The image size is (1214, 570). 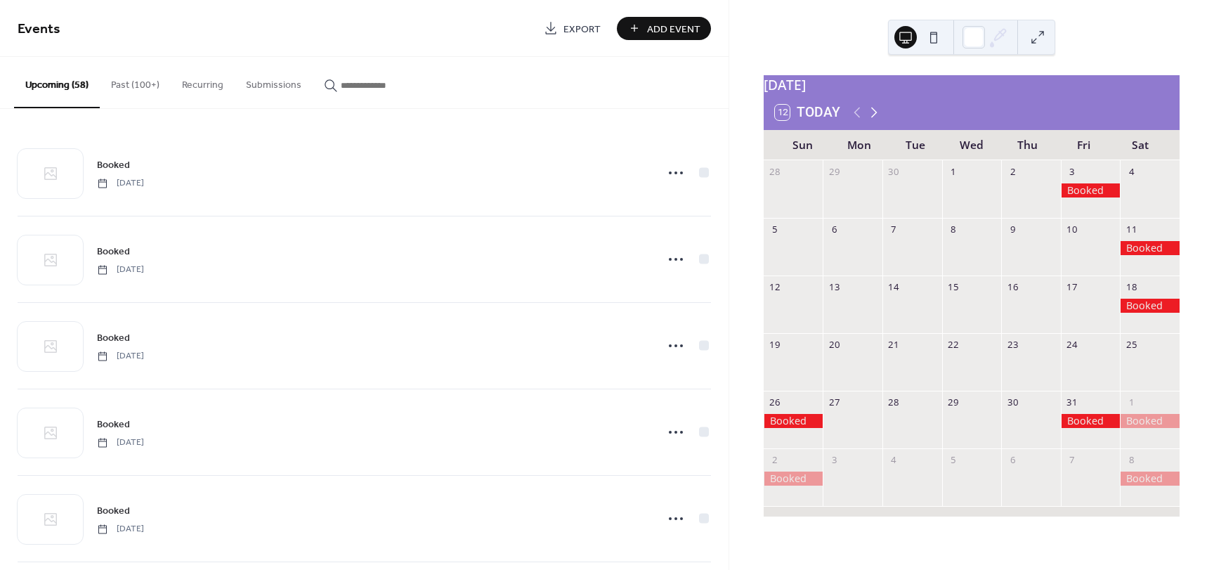 What do you see at coordinates (674, 29) in the screenshot?
I see `span: Add Event` at bounding box center [674, 29].